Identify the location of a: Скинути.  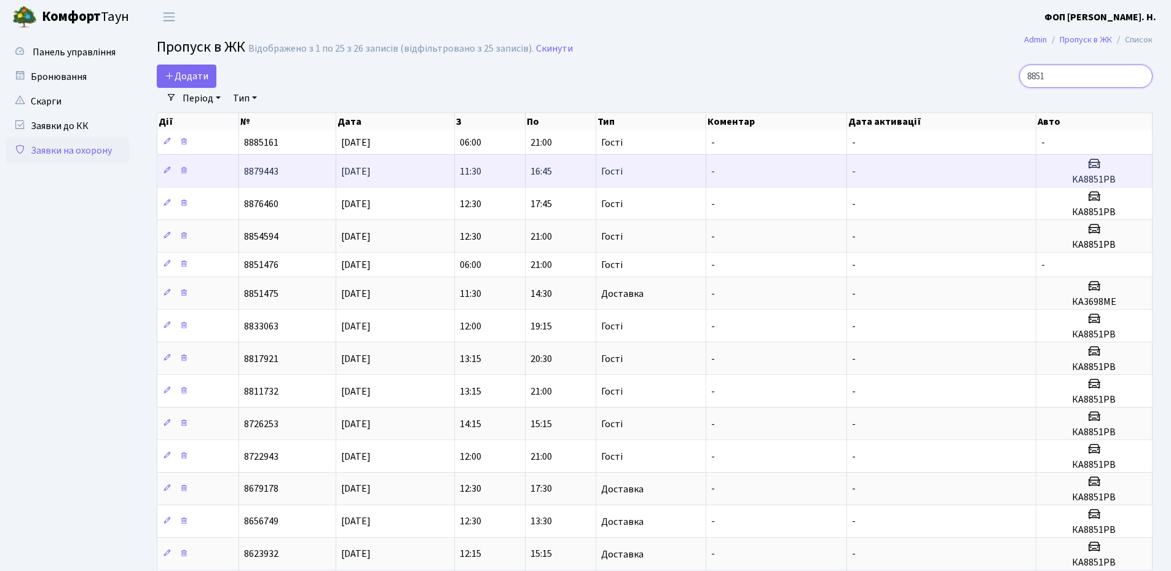
(554, 49).